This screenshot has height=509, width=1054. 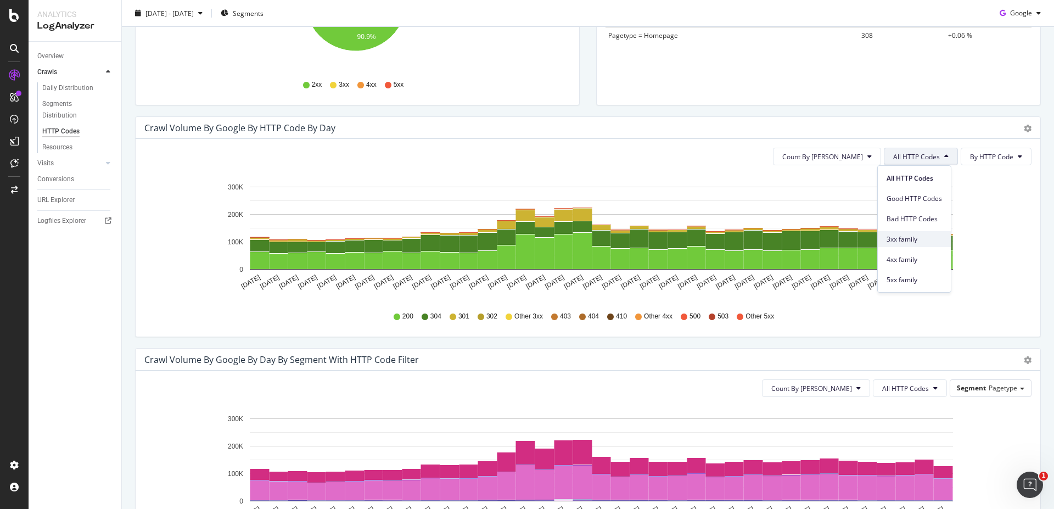 What do you see at coordinates (492, 316) in the screenshot?
I see `span: 302` at bounding box center [492, 316].